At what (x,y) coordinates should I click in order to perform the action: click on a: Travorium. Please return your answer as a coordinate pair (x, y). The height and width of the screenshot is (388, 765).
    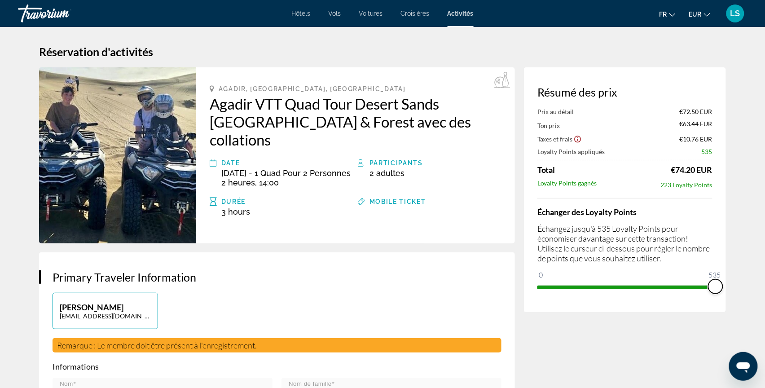
    Looking at the image, I should click on (63, 13).